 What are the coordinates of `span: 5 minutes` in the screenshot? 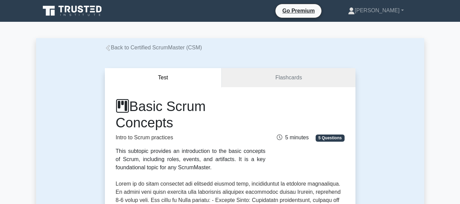 It's located at (292, 137).